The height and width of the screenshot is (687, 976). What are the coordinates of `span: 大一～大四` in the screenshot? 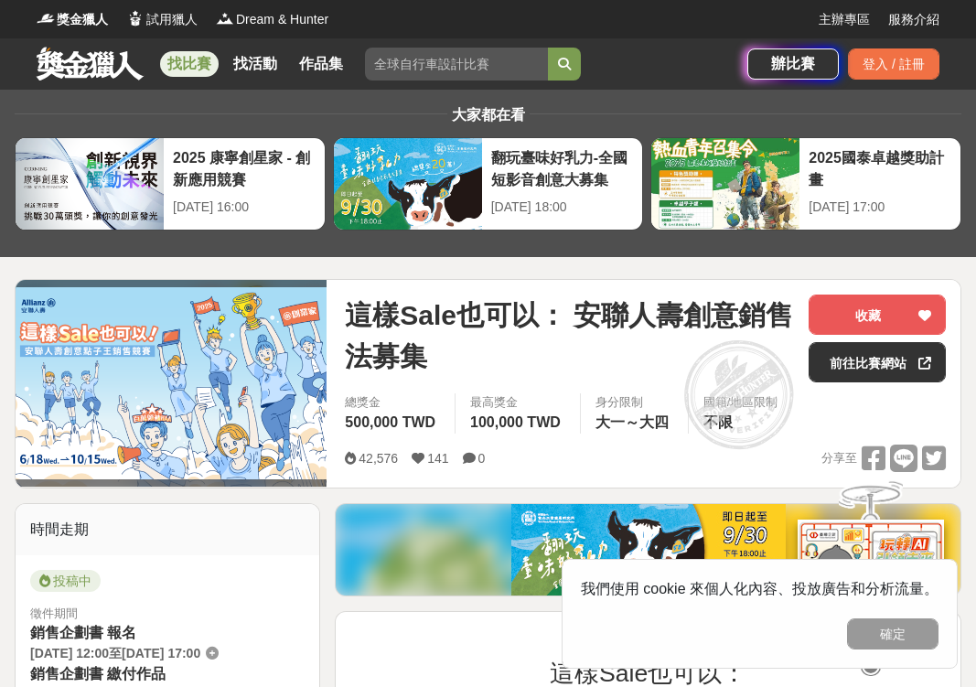 It's located at (632, 422).